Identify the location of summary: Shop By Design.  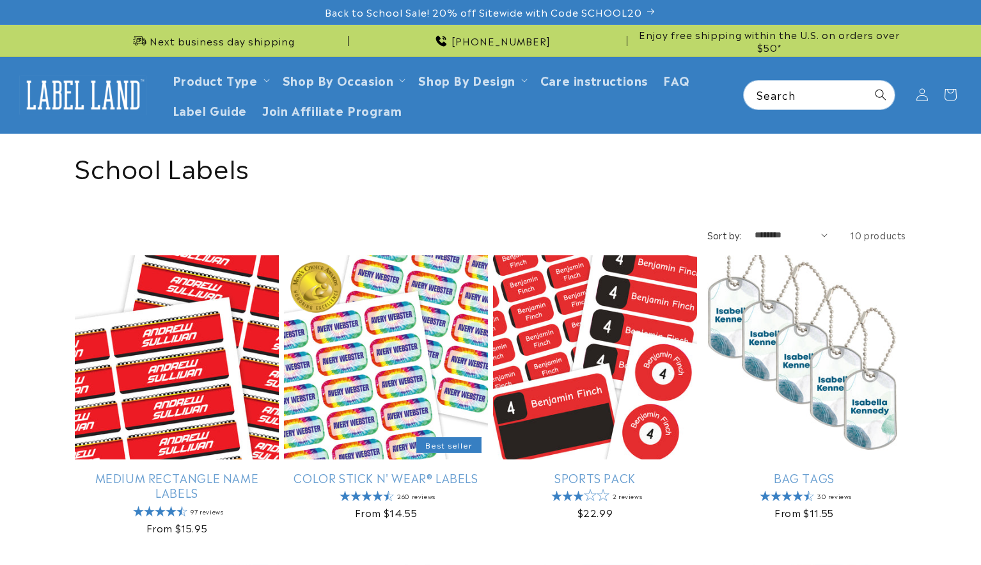
(471, 79).